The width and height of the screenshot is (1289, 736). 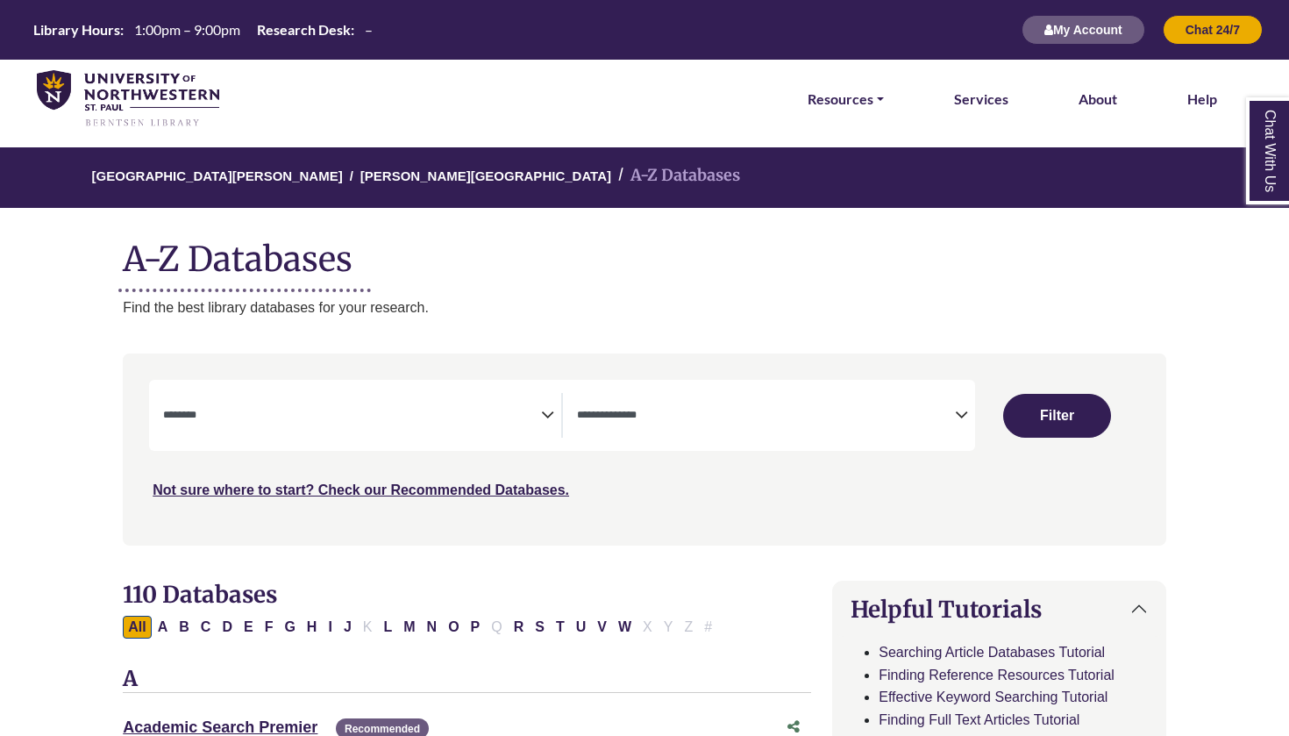 I want to click on a: Effective Keyword Searching Tutorial, so click(x=993, y=696).